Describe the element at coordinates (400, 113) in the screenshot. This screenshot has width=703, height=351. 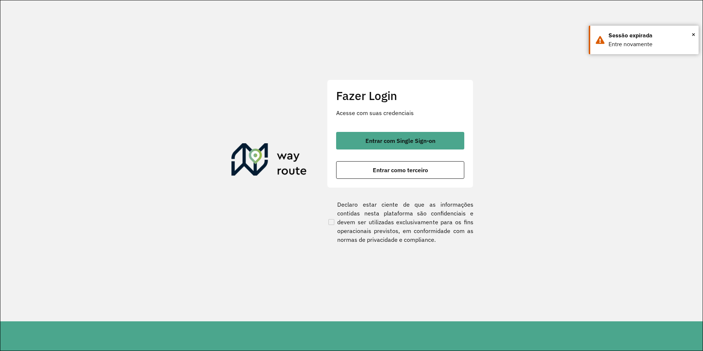
I see `p: Acesse com suas credenciais` at that location.